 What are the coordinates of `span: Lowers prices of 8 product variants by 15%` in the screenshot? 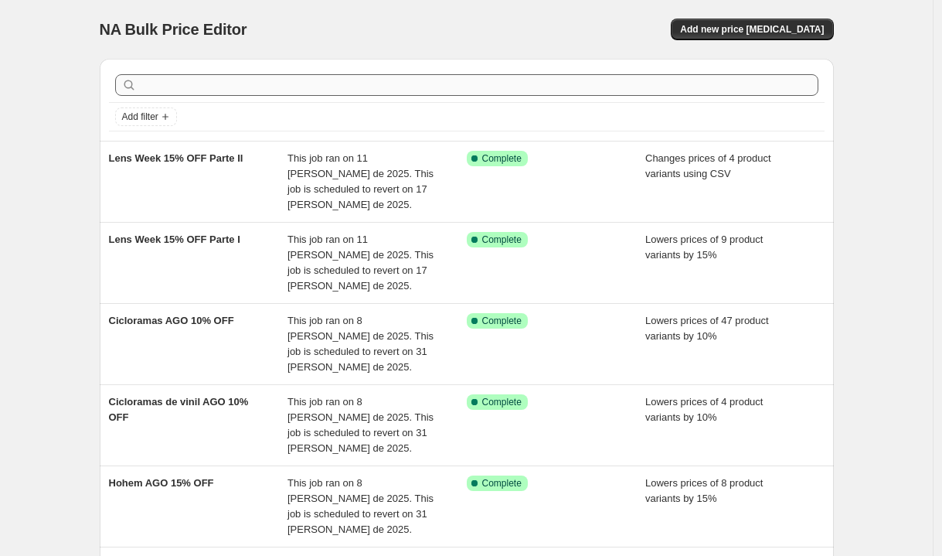 It's located at (704, 490).